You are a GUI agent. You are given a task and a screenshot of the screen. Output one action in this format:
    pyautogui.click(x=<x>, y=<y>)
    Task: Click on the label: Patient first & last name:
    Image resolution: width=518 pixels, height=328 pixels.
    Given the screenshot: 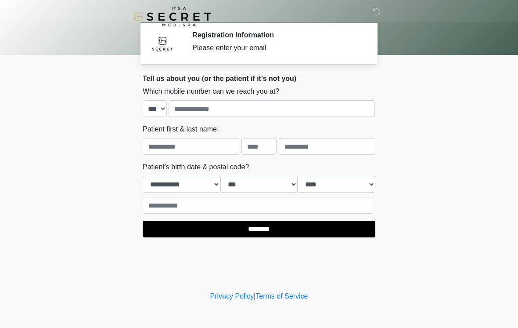 What is the action you would take?
    pyautogui.click(x=180, y=129)
    